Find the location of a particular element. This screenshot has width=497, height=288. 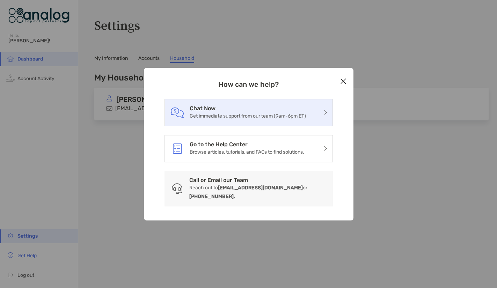

p: Reach out to or is located at coordinates (258, 192).